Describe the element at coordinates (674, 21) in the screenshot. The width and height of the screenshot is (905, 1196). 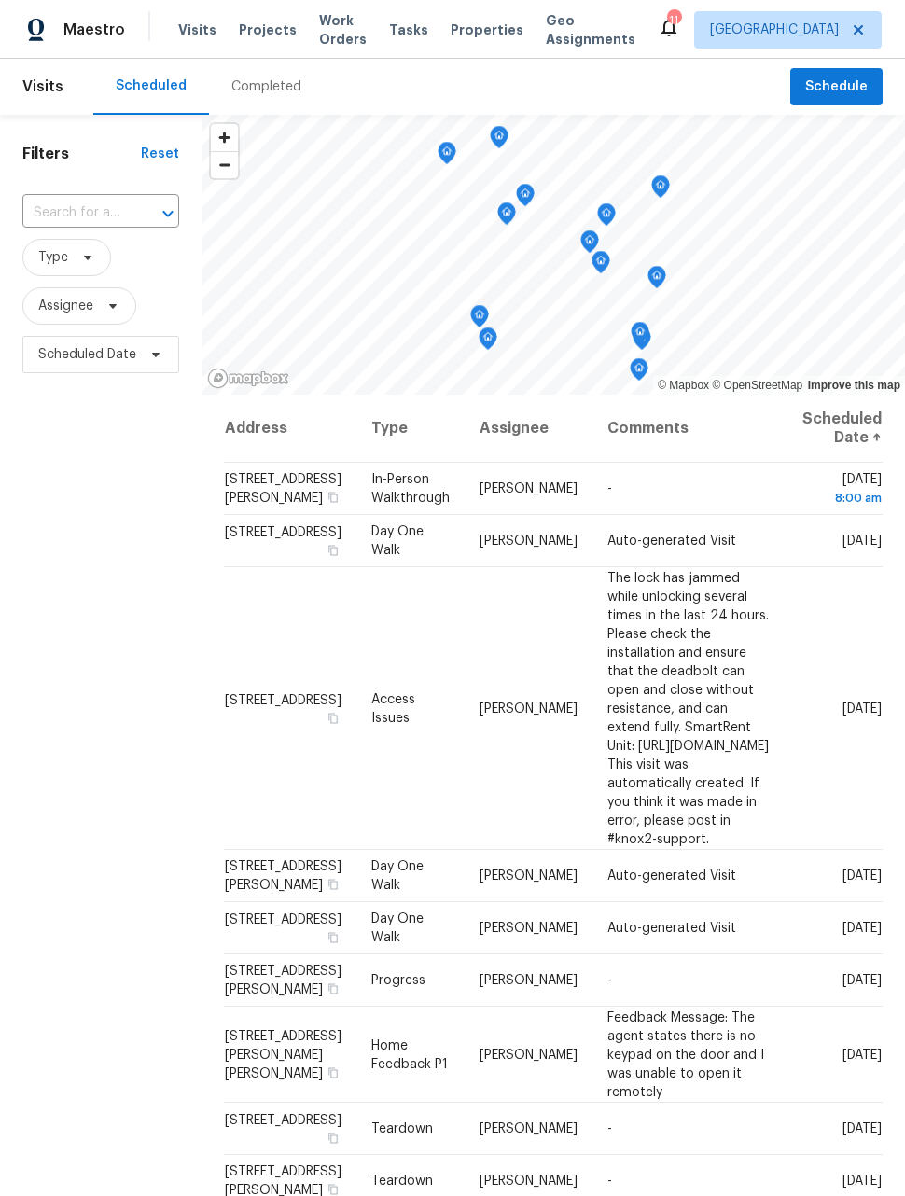
I see `div: 11` at that location.